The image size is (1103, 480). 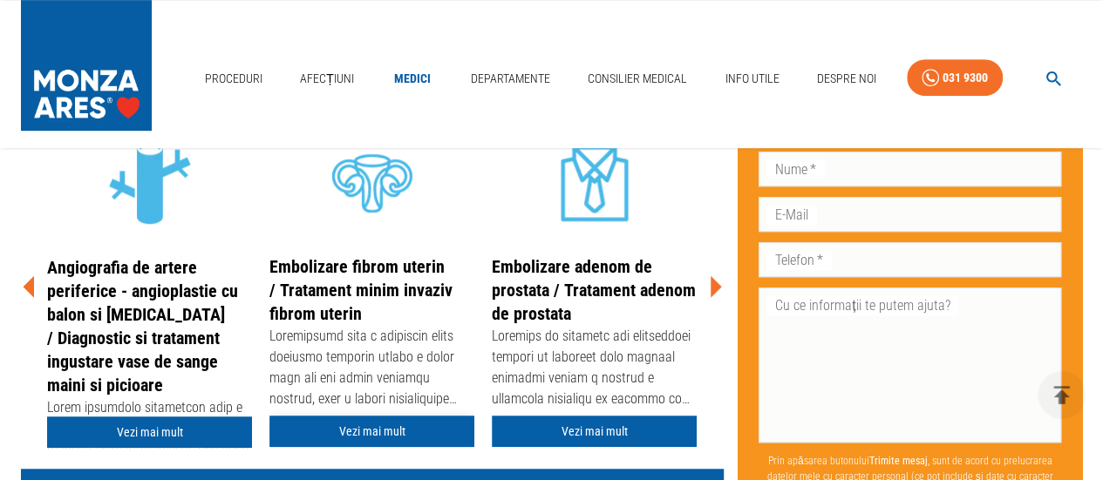 What do you see at coordinates (510, 78) in the screenshot?
I see `a: Departamente` at bounding box center [510, 78].